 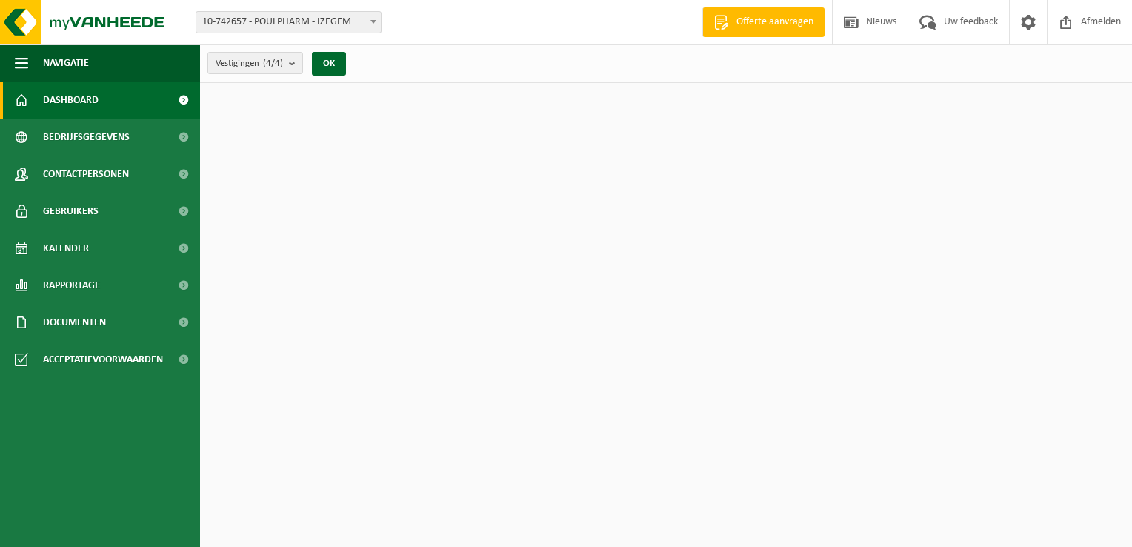 What do you see at coordinates (71, 285) in the screenshot?
I see `span: Rapportage` at bounding box center [71, 285].